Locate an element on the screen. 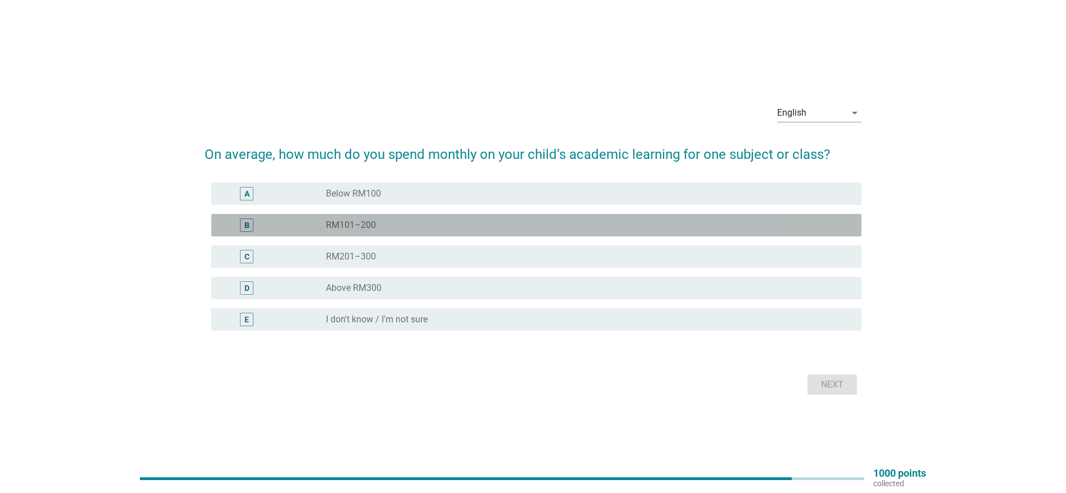 This screenshot has width=1066, height=493. label: I don't know / I'm not sure is located at coordinates (376, 320).